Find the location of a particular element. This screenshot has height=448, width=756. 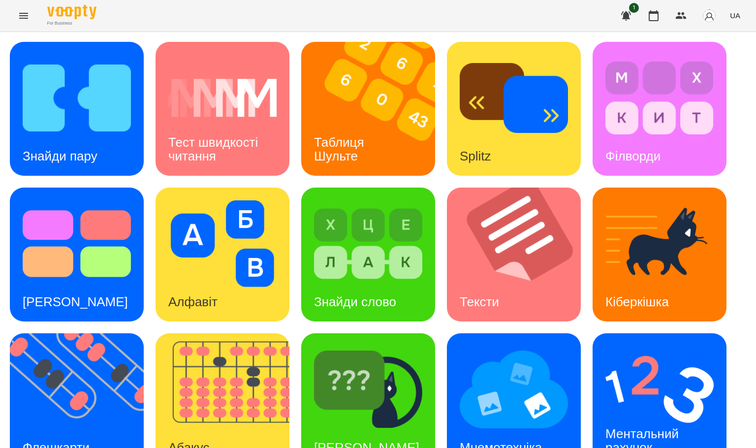

img: Таблиця Шульте is located at coordinates (374, 109).